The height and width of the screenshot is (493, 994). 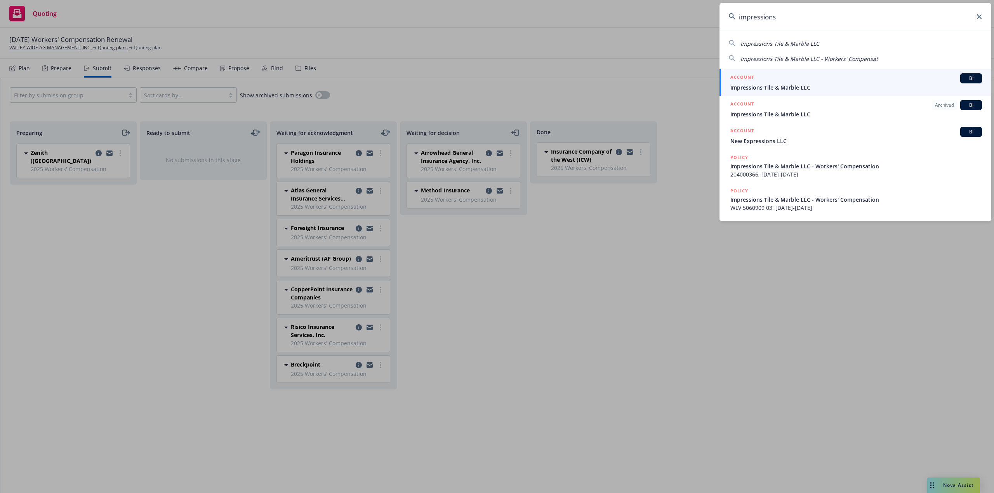 What do you see at coordinates (809, 59) in the screenshot?
I see `span: Impressions Tile & Marble LLC - Workers' Compensat` at bounding box center [809, 59].